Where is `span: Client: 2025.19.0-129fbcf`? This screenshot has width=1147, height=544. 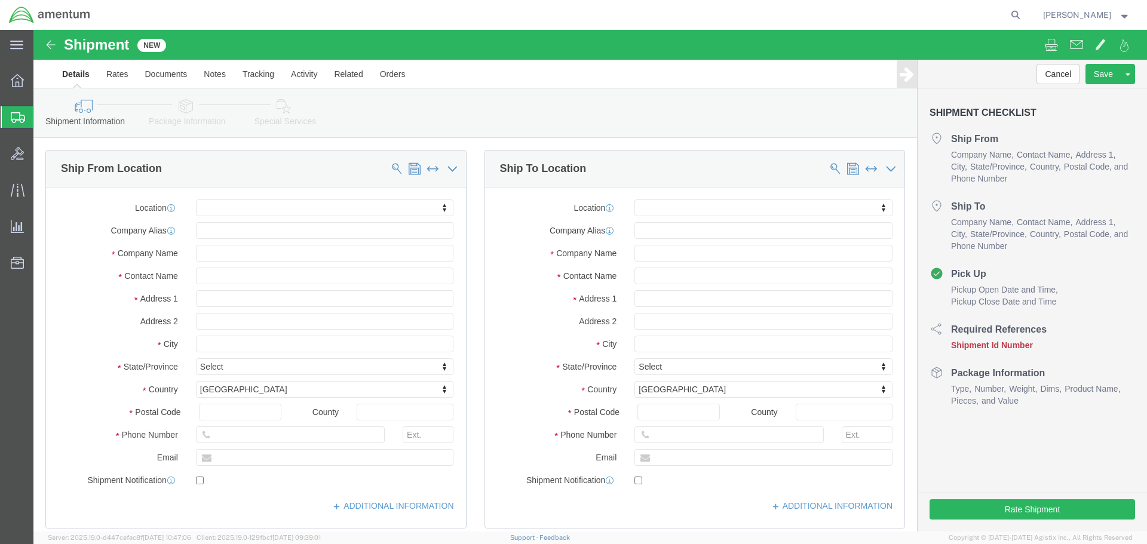 span: Client: 2025.19.0-129fbcf is located at coordinates (259, 537).